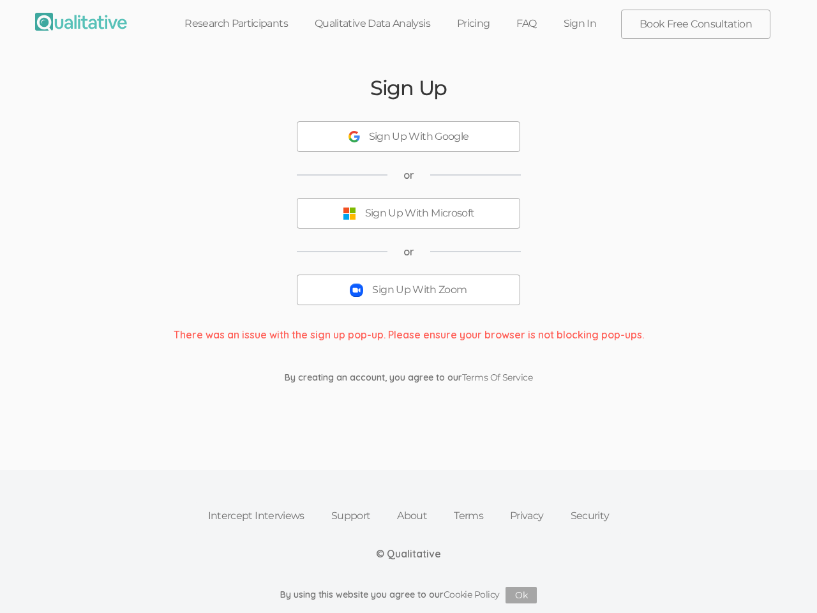 Image resolution: width=817 pixels, height=613 pixels. What do you see at coordinates (408, 87) in the screenshot?
I see `h2: Sign Up` at bounding box center [408, 87].